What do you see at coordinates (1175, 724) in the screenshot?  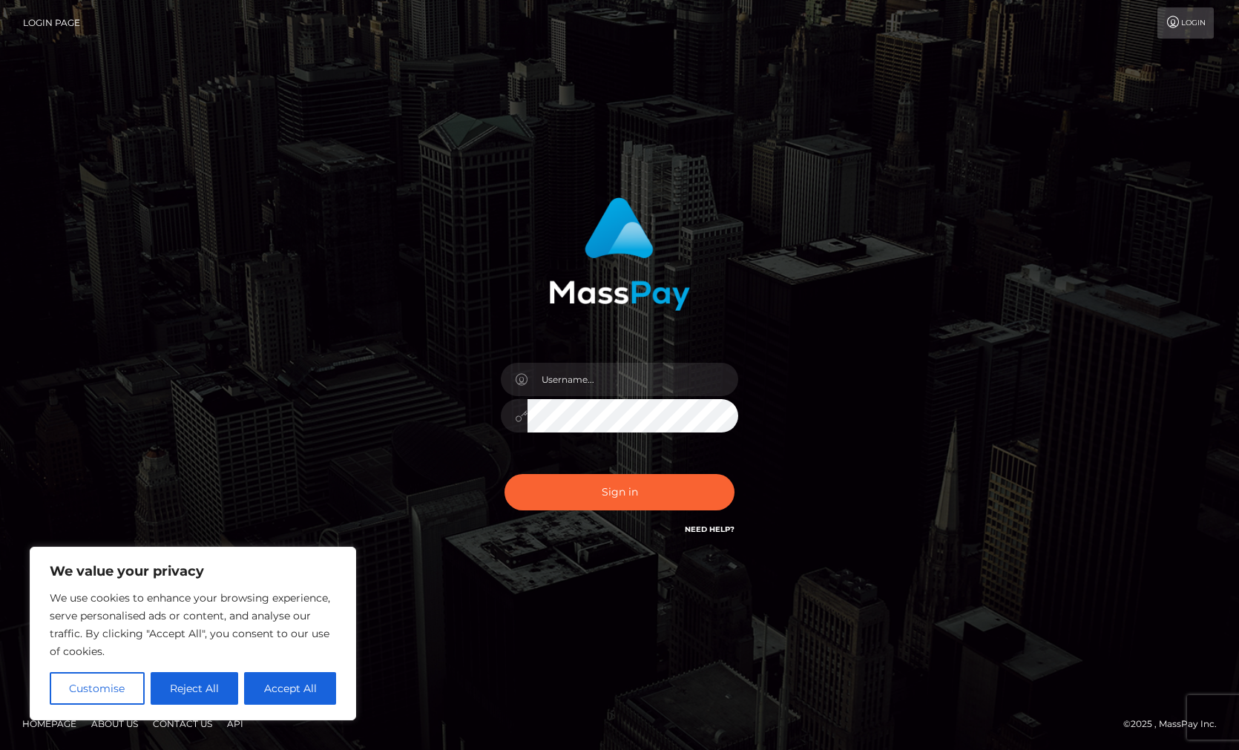 I see `div: © 2025 , MassPay Inc.` at bounding box center [1175, 724].